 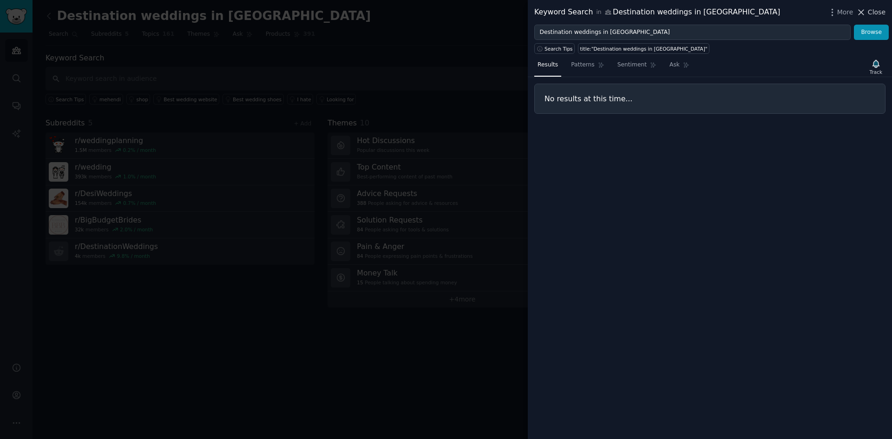 I want to click on a: Results, so click(x=548, y=67).